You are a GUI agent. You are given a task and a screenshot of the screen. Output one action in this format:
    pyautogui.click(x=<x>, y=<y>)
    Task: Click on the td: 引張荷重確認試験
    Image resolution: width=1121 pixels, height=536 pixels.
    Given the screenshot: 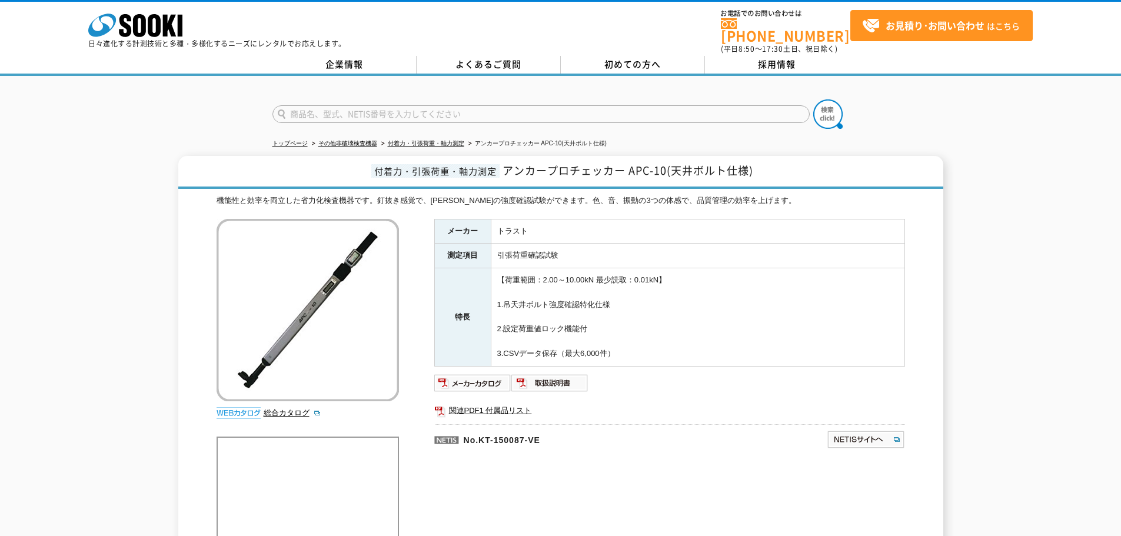 What is the action you would take?
    pyautogui.click(x=698, y=256)
    